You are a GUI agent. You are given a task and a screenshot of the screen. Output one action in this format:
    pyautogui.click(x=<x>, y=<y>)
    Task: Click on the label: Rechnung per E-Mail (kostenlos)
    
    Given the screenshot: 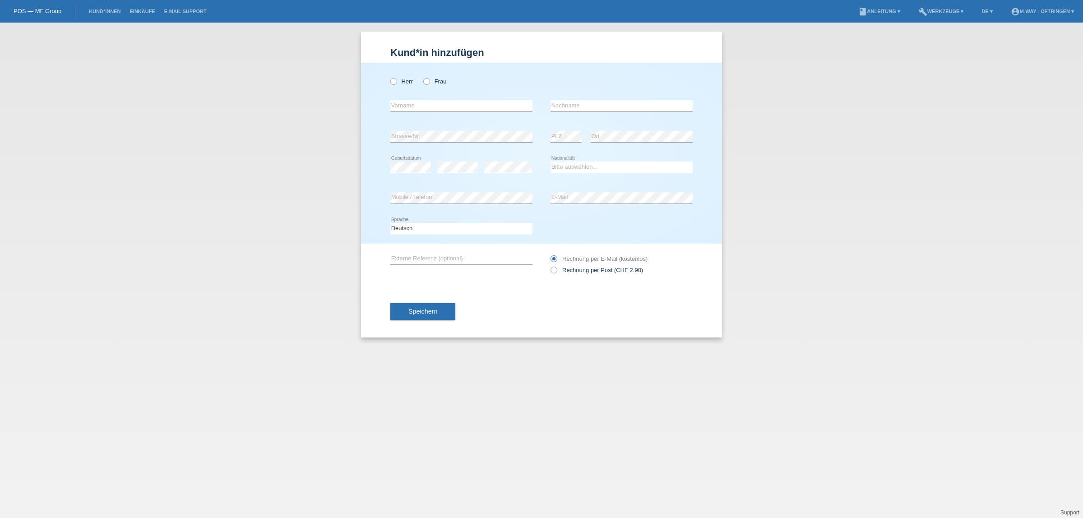 What is the action you would take?
    pyautogui.click(x=599, y=259)
    